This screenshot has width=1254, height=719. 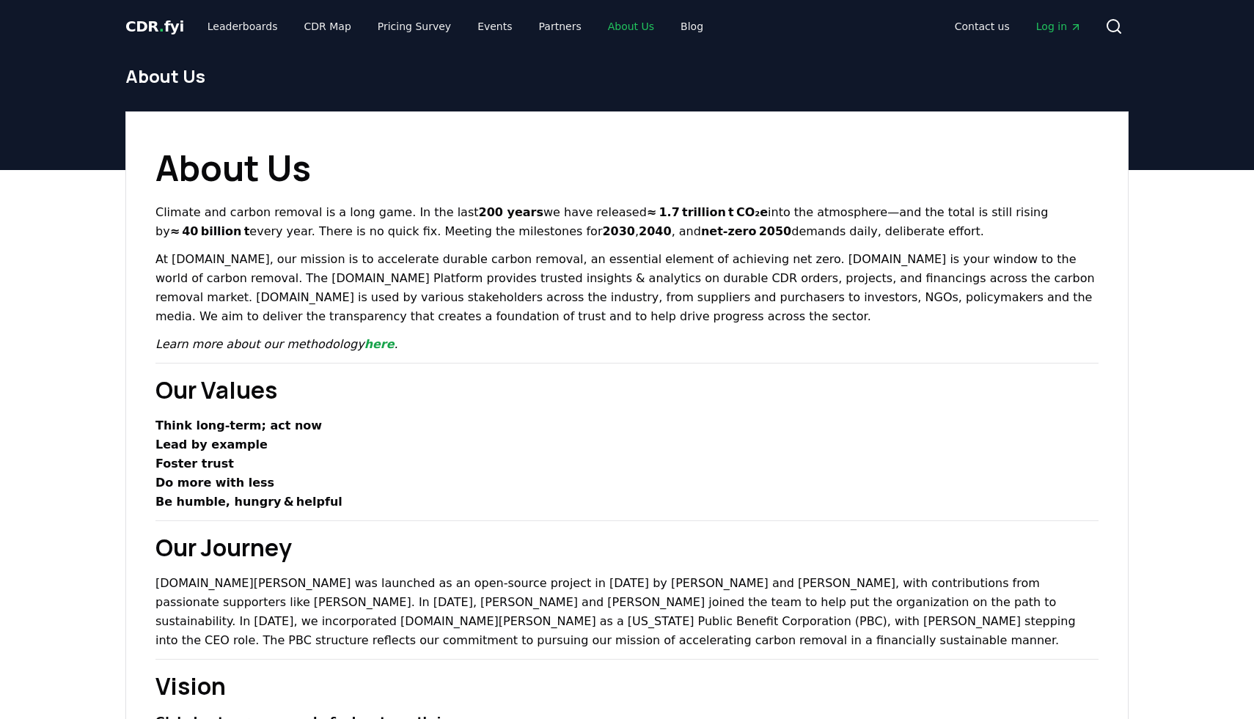 I want to click on strong: Foster trust, so click(x=194, y=463).